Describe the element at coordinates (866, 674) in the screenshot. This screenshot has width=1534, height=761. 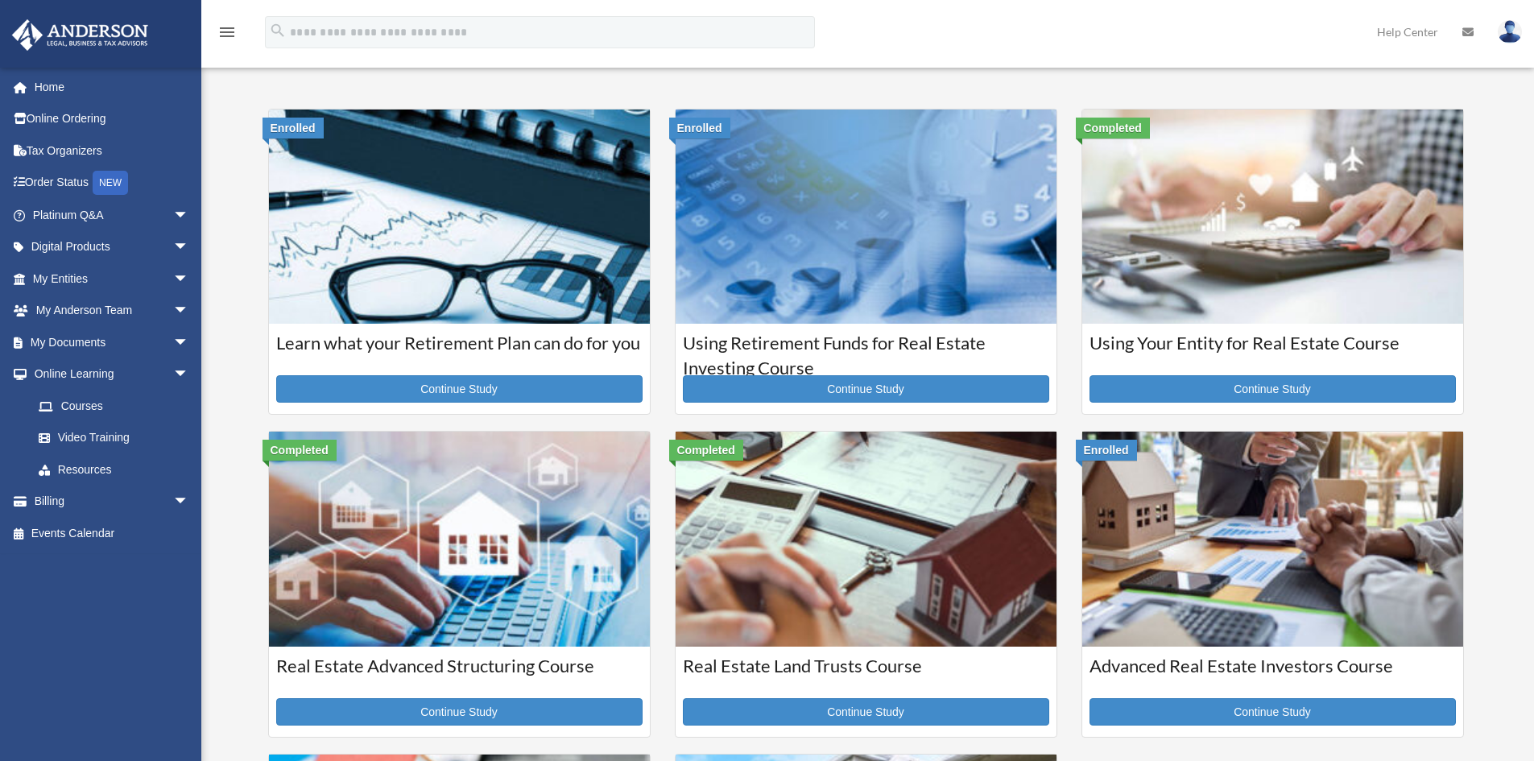
I see `h3: Real Estate Land Trusts Course` at that location.